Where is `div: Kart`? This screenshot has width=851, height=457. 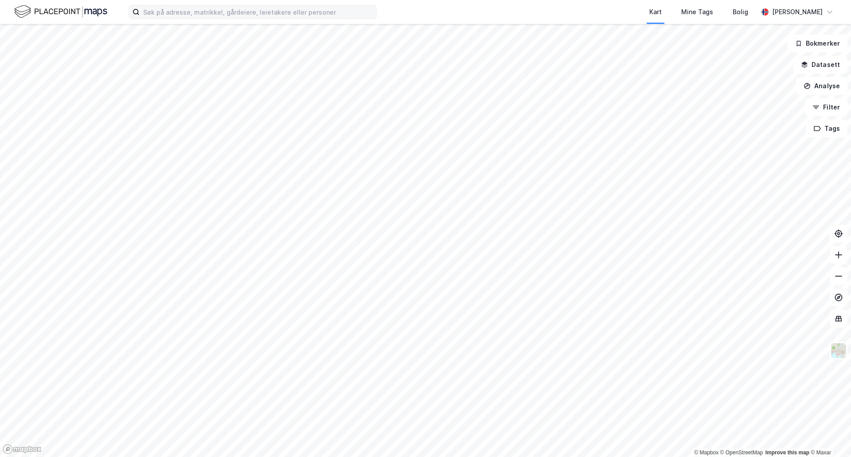 div: Kart is located at coordinates (656, 12).